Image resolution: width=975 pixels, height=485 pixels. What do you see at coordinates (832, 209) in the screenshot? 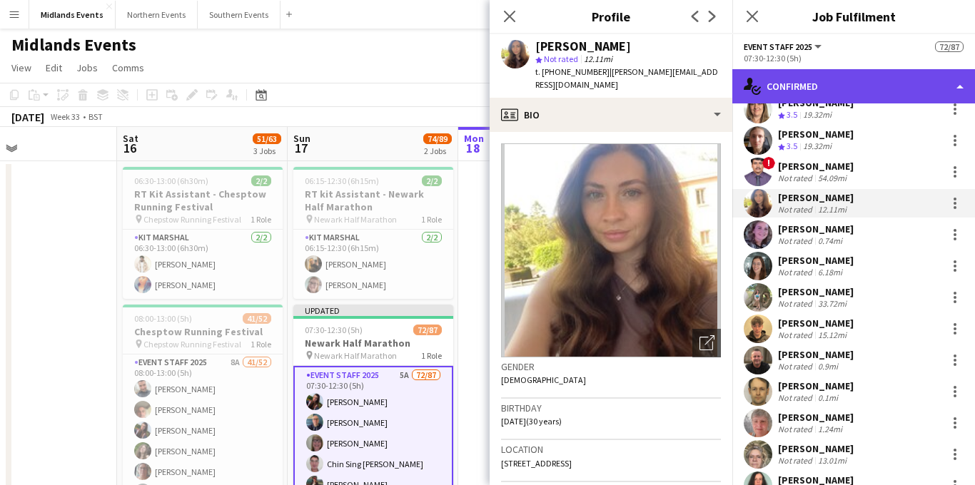
I see `div: 12.11mi` at bounding box center [832, 209].